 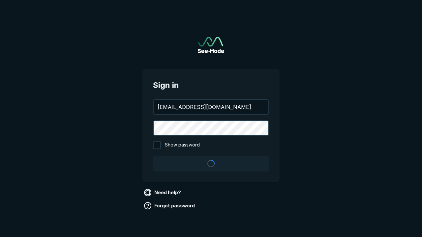 What do you see at coordinates (170, 206) in the screenshot?
I see `a: Forgot password` at bounding box center [170, 206].